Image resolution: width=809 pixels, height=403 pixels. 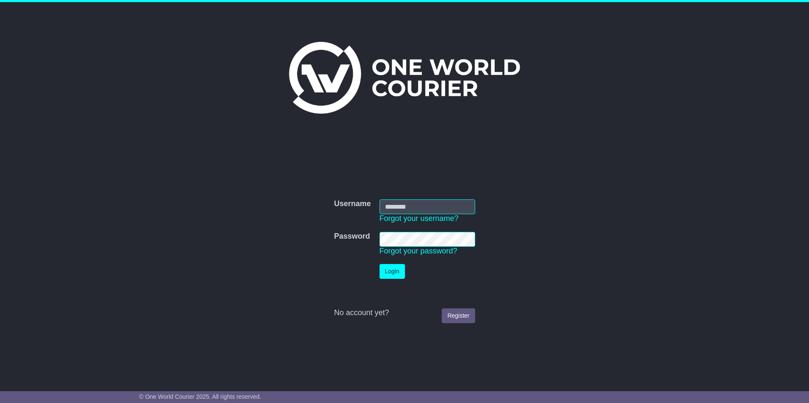 I want to click on span: © One World Courier 2025. All rights reserved., so click(x=200, y=397).